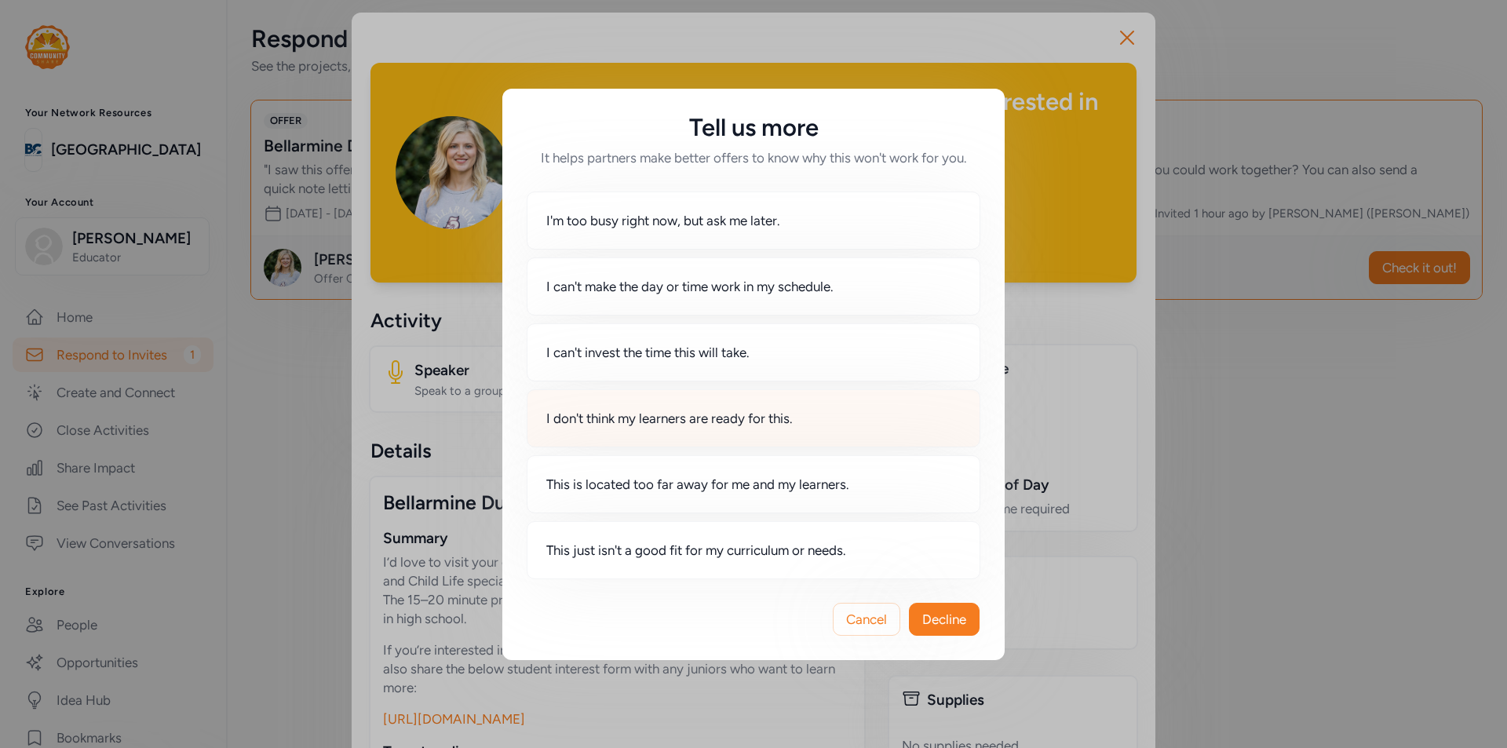 The height and width of the screenshot is (748, 1507). What do you see at coordinates (696, 550) in the screenshot?
I see `span: This just isn't a good fit for my curriculum or needs.` at bounding box center [696, 550].